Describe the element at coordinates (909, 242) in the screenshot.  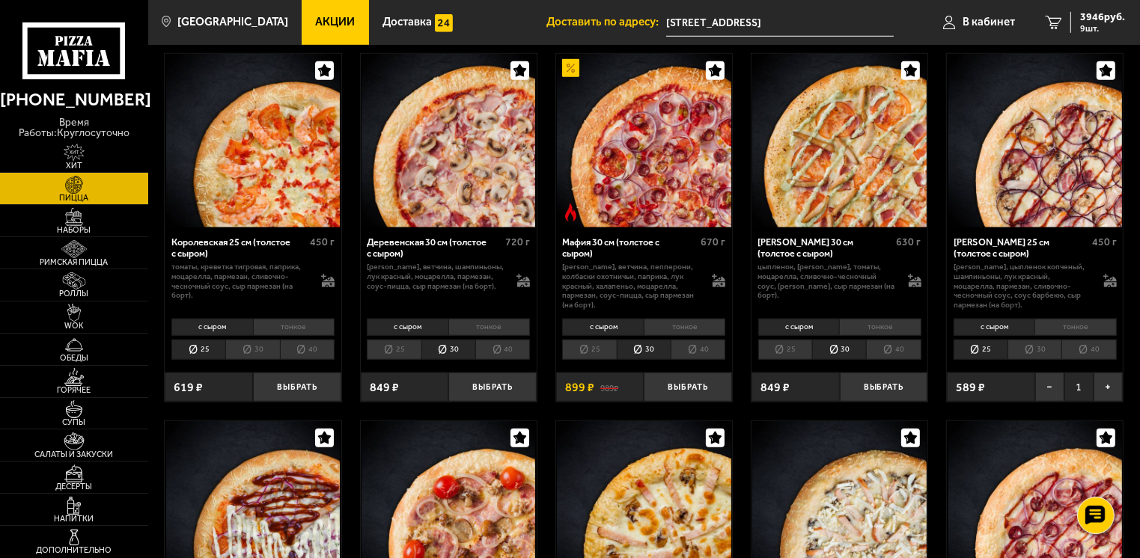
I see `span: 630 г` at that location.